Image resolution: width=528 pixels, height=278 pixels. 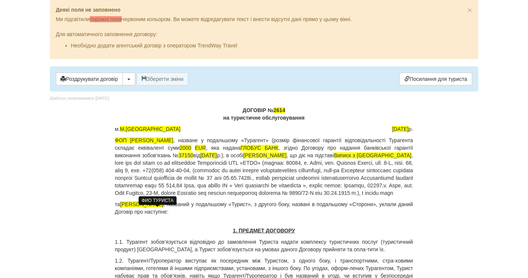 I want to click on p: , назване у подальшому «Турагент» (розмір фінансової гарантії відповідальності Турагента складає ..., so click(x=264, y=166).